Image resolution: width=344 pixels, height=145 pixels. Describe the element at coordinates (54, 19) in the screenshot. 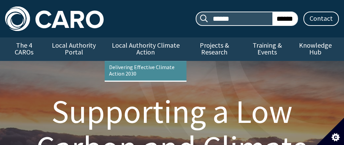

I see `img: Caro logo` at that location.